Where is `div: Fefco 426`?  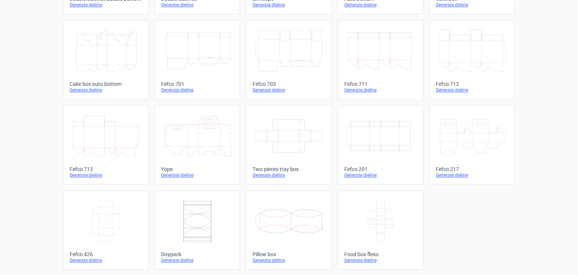 div: Fefco 426 is located at coordinates (106, 254).